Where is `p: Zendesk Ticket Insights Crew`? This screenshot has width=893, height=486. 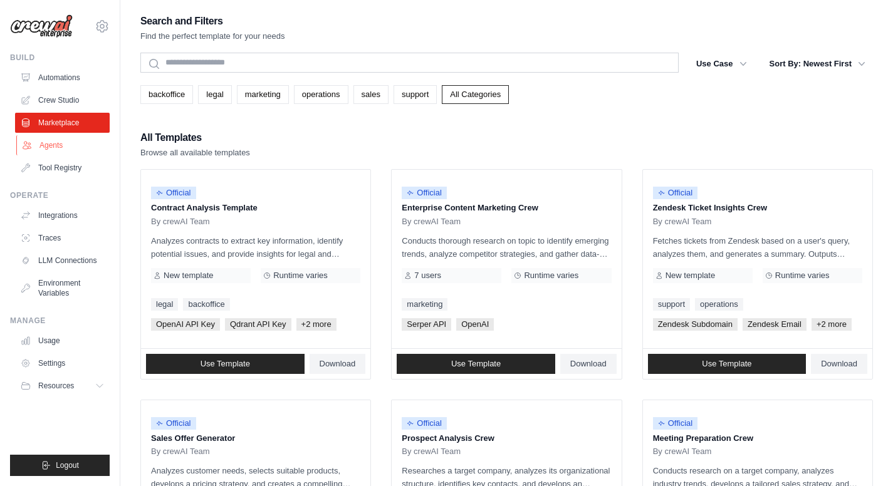 p: Zendesk Ticket Insights Crew is located at coordinates (757, 208).